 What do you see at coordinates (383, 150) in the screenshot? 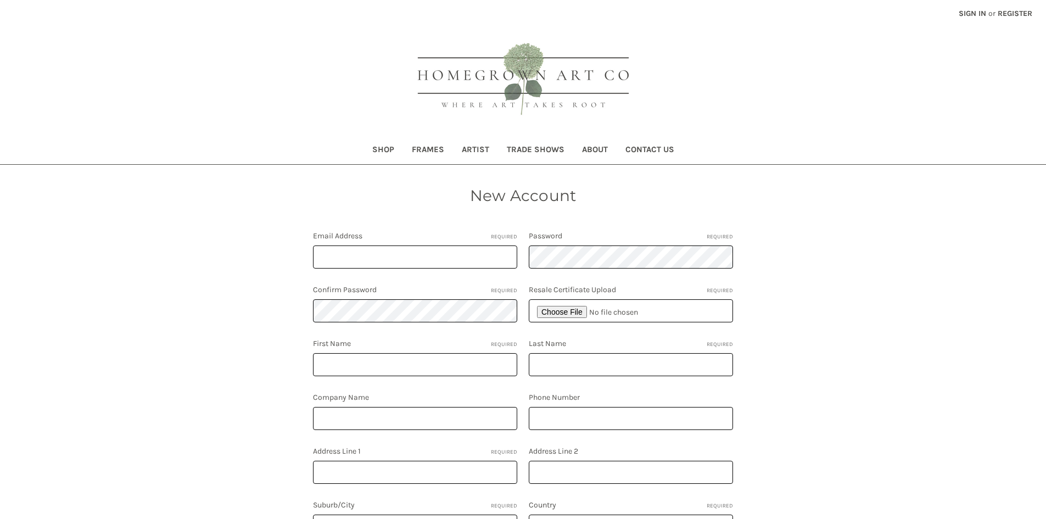
I see `a: Shop` at bounding box center [383, 150].